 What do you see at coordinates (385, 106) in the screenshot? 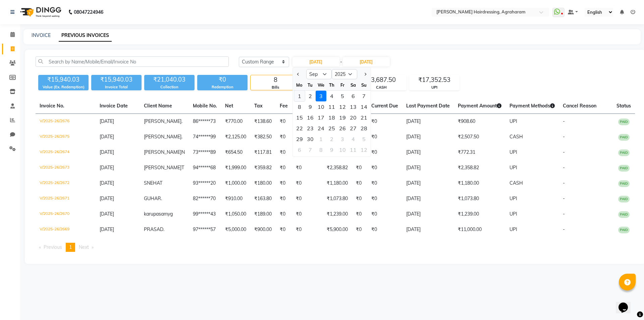
I see `span: Current Due` at bounding box center [385, 106].